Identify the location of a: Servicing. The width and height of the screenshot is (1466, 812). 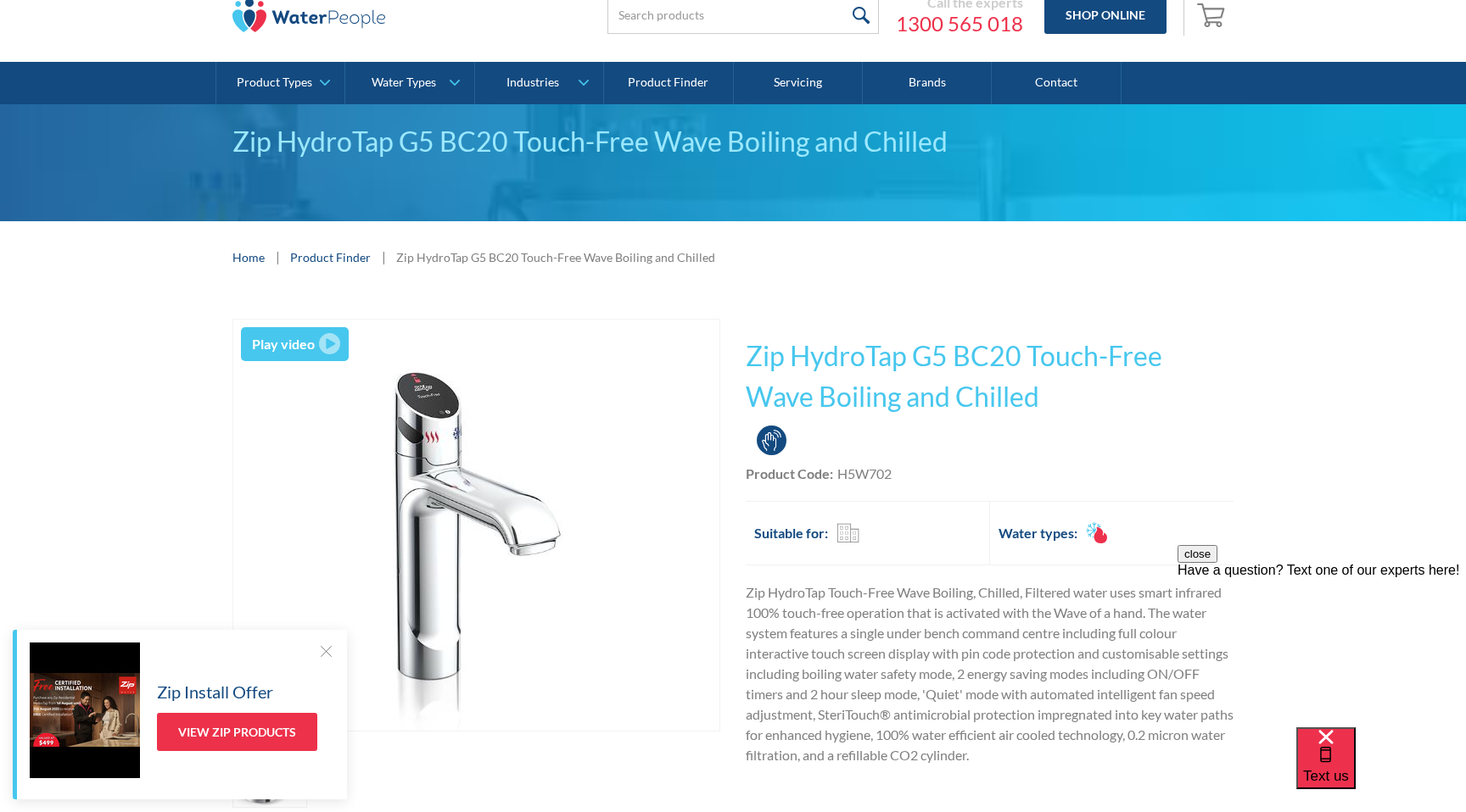
(798, 83).